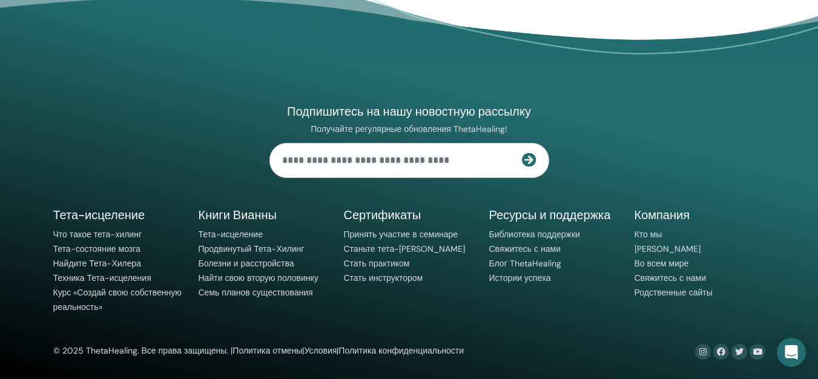 This screenshot has height=379, width=818. Describe the element at coordinates (662, 263) in the screenshot. I see `font: Во всем мире` at that location.